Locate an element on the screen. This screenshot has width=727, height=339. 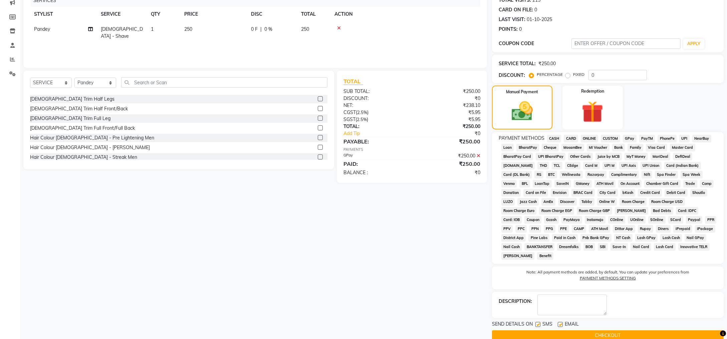
span: Dittor App is located at coordinates (624, 228).